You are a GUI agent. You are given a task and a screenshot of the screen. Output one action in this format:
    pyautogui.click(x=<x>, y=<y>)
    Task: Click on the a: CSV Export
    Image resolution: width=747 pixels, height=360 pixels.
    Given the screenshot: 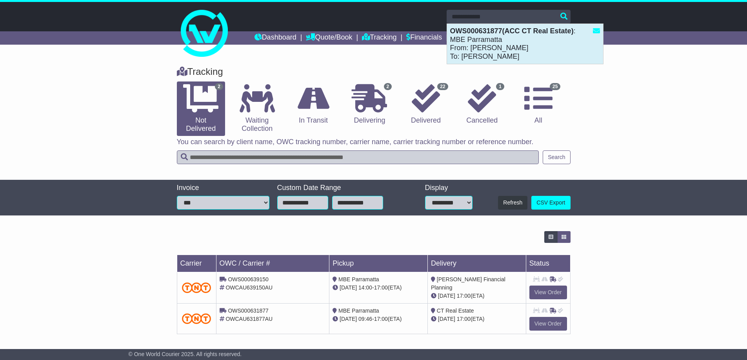 What is the action you would take?
    pyautogui.click(x=551, y=203)
    